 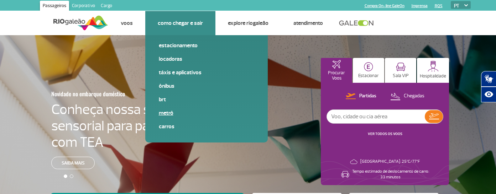 What do you see at coordinates (206, 86) in the screenshot?
I see `a: Ônibus` at bounding box center [206, 86].